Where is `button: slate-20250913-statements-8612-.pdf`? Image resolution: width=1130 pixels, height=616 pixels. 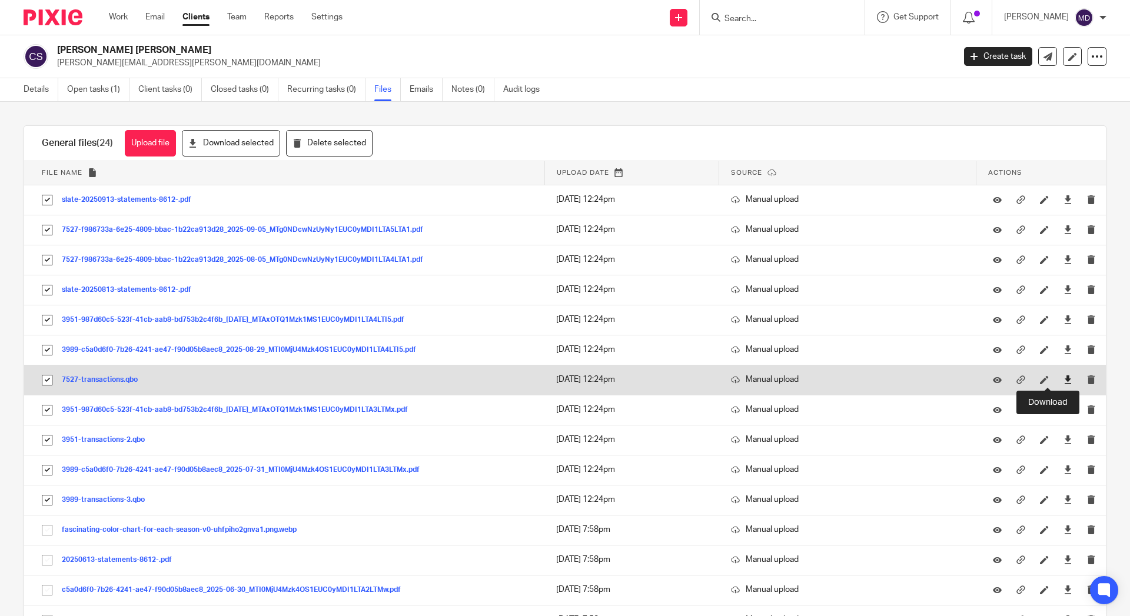 button: slate-20250913-statements-8612-.pdf is located at coordinates (131, 200).